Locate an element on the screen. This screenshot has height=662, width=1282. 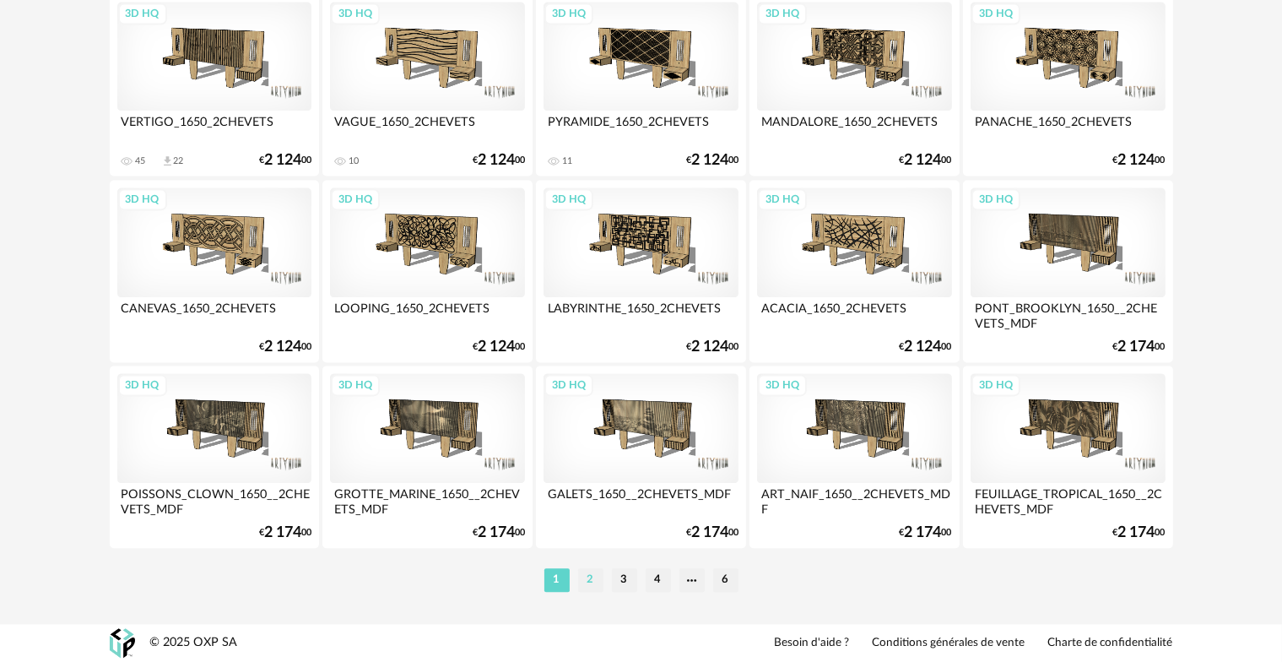
a: 3D HQ ACACIA_1650_2CHEVETS €2 12400 is located at coordinates (854, 271).